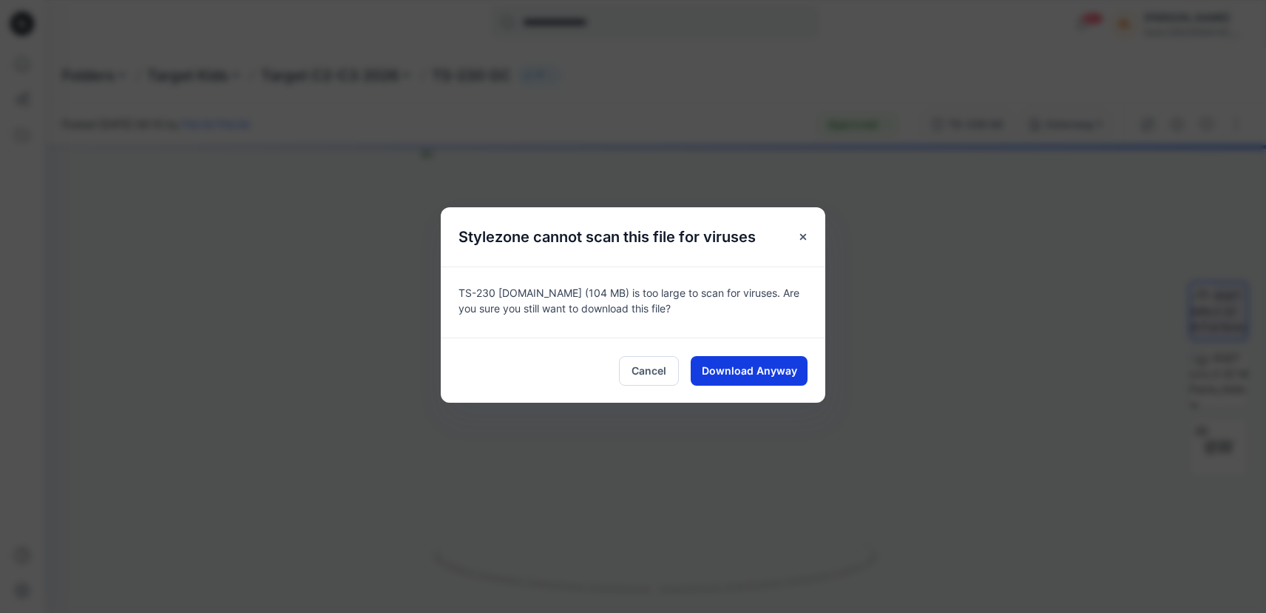  Describe the element at coordinates (803, 237) in the screenshot. I see `button: Close` at that location.